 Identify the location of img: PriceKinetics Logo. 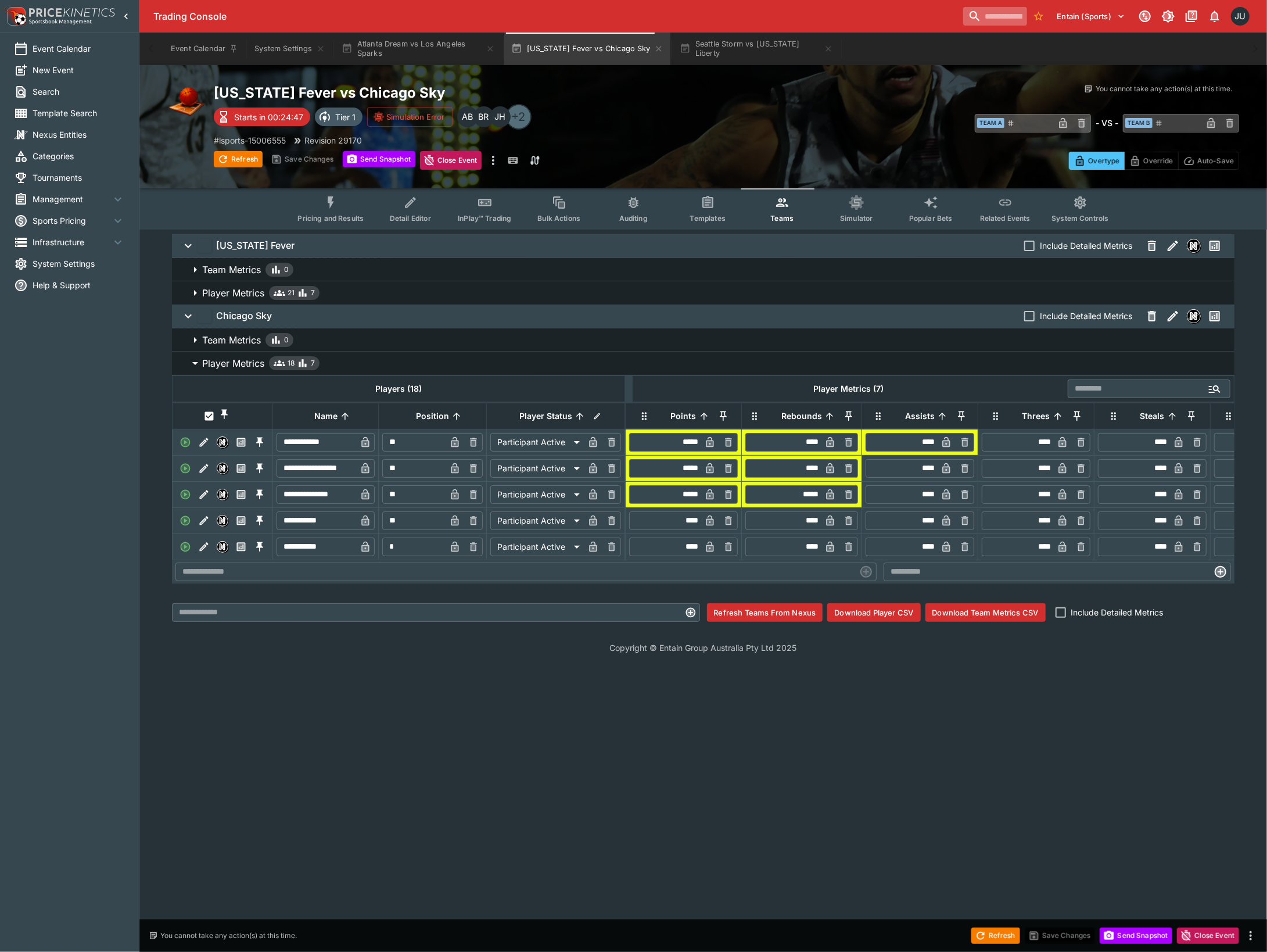
(15, 16).